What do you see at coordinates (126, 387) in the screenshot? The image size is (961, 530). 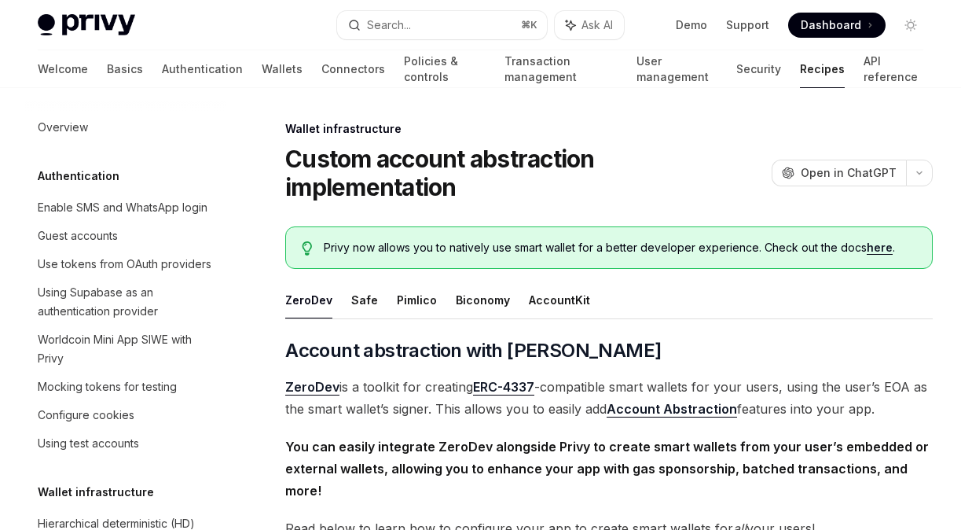 I see `a: Mocking tokens for testing` at bounding box center [126, 387].